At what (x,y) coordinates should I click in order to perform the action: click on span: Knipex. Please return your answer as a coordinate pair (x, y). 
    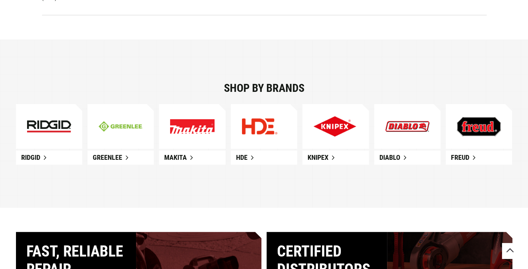
    Looking at the image, I should click on (318, 158).